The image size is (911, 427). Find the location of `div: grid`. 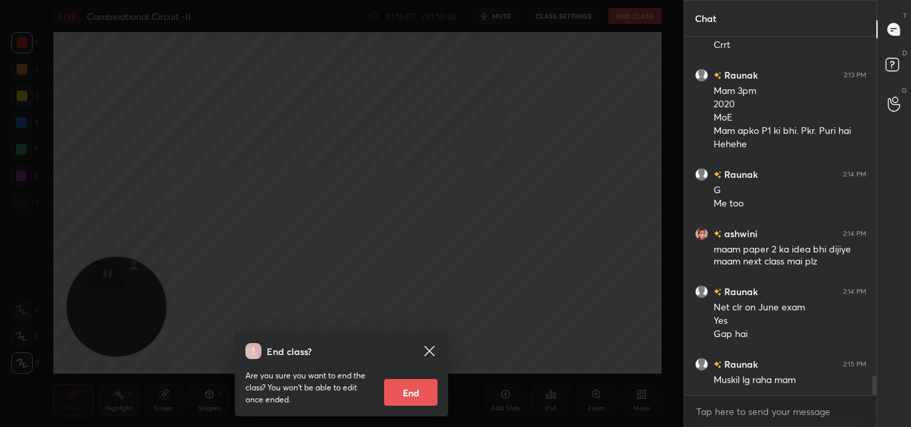

div: grid is located at coordinates (780, 216).